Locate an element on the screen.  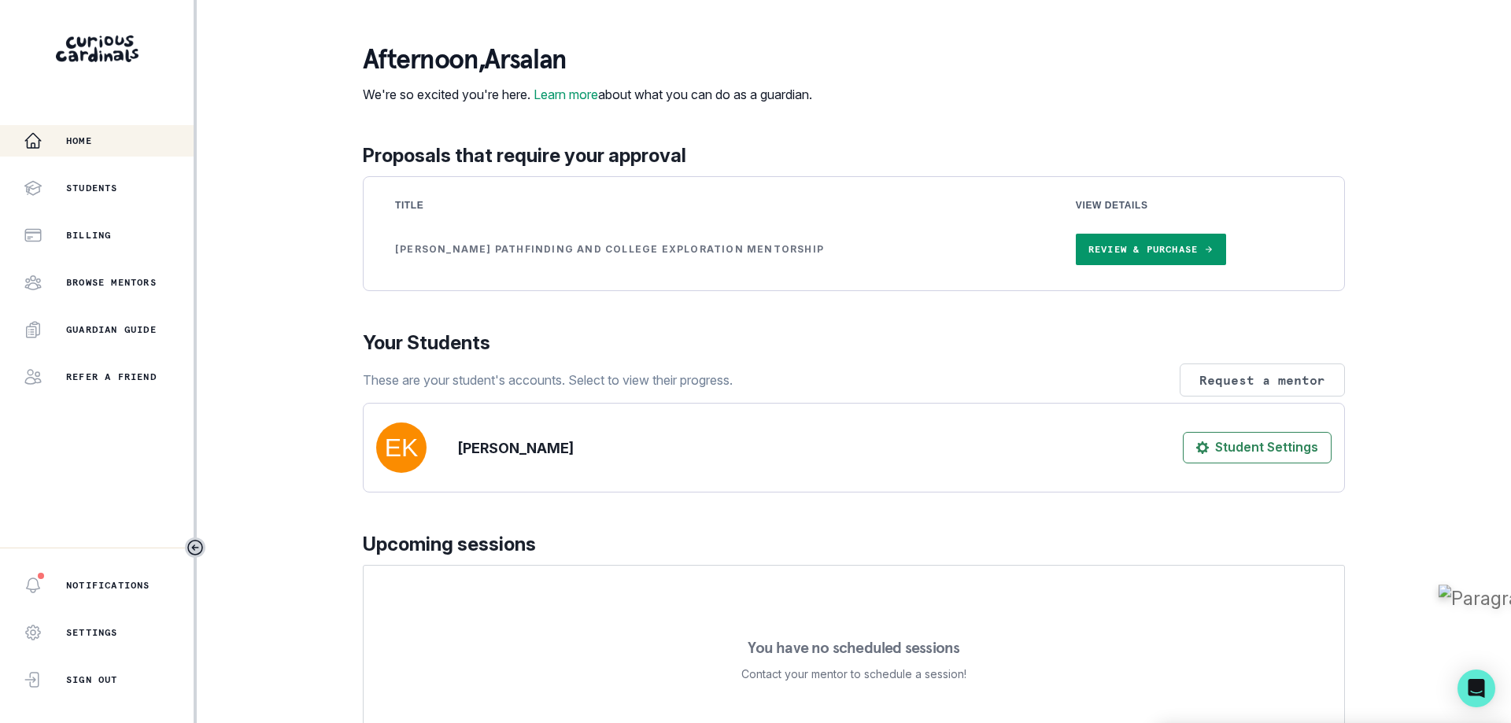
p: Browse Mentors is located at coordinates (111, 282).